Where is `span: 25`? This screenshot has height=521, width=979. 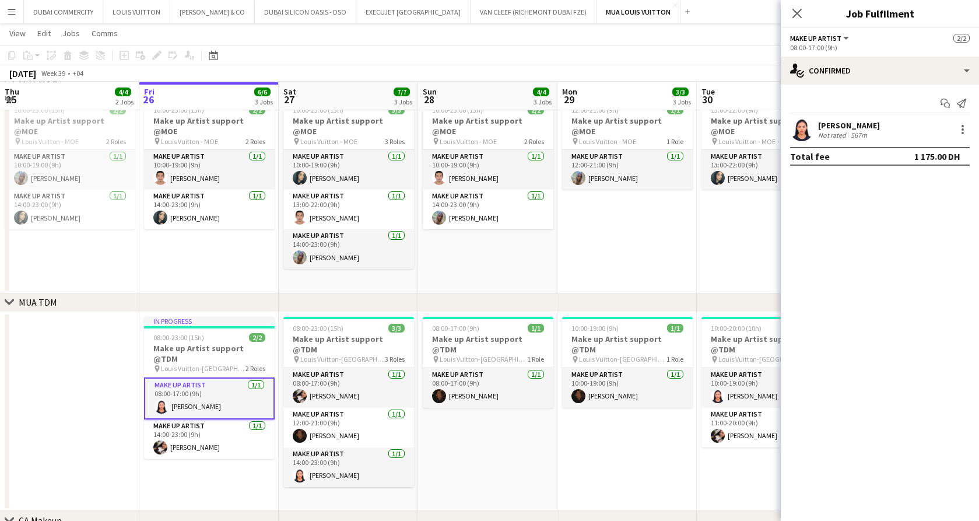 span: 25 is located at coordinates (11, 99).